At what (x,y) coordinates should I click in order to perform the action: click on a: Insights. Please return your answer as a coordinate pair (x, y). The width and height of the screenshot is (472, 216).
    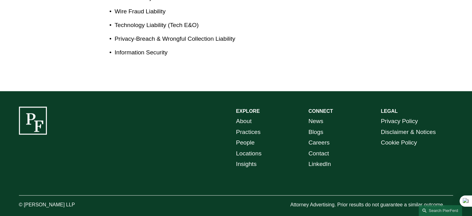
    Looking at the image, I should click on (247, 164).